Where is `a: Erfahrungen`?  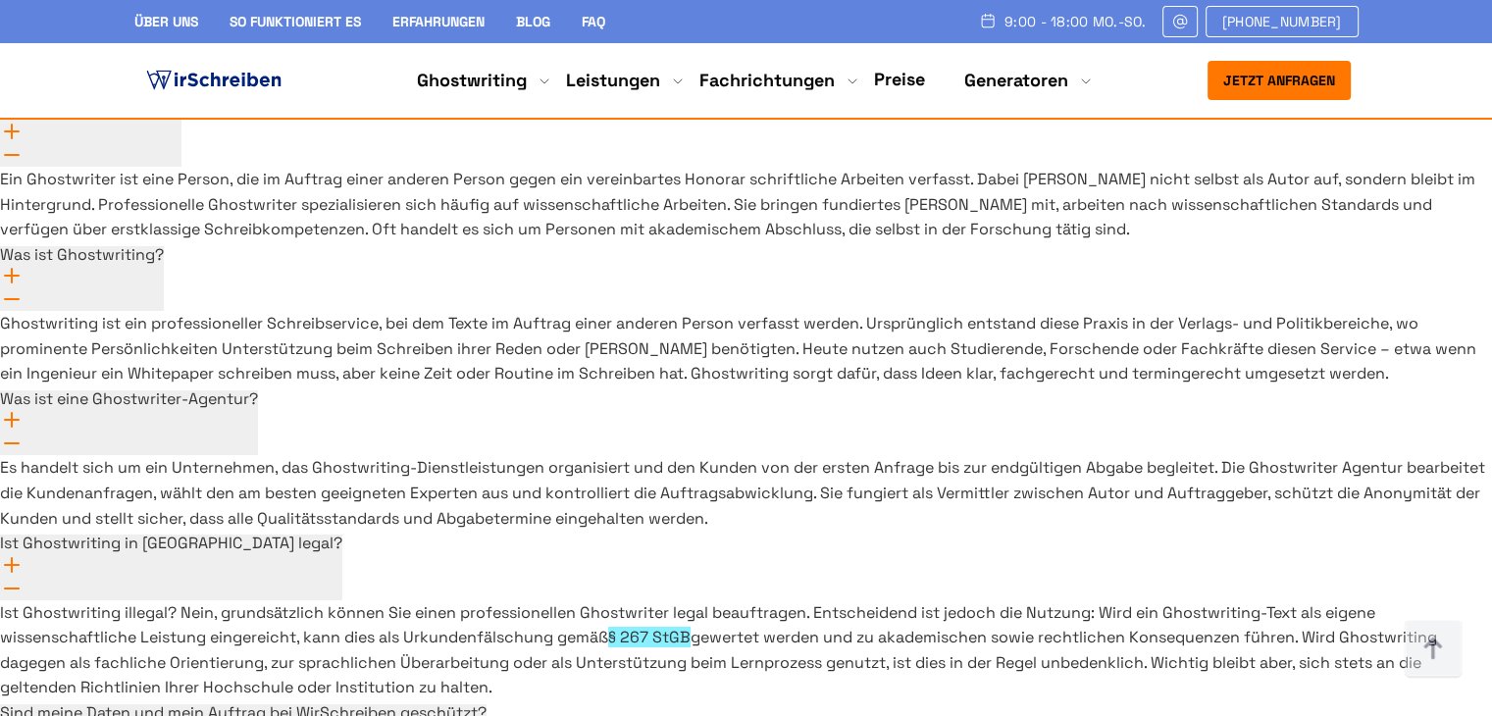
a: Erfahrungen is located at coordinates (439, 22).